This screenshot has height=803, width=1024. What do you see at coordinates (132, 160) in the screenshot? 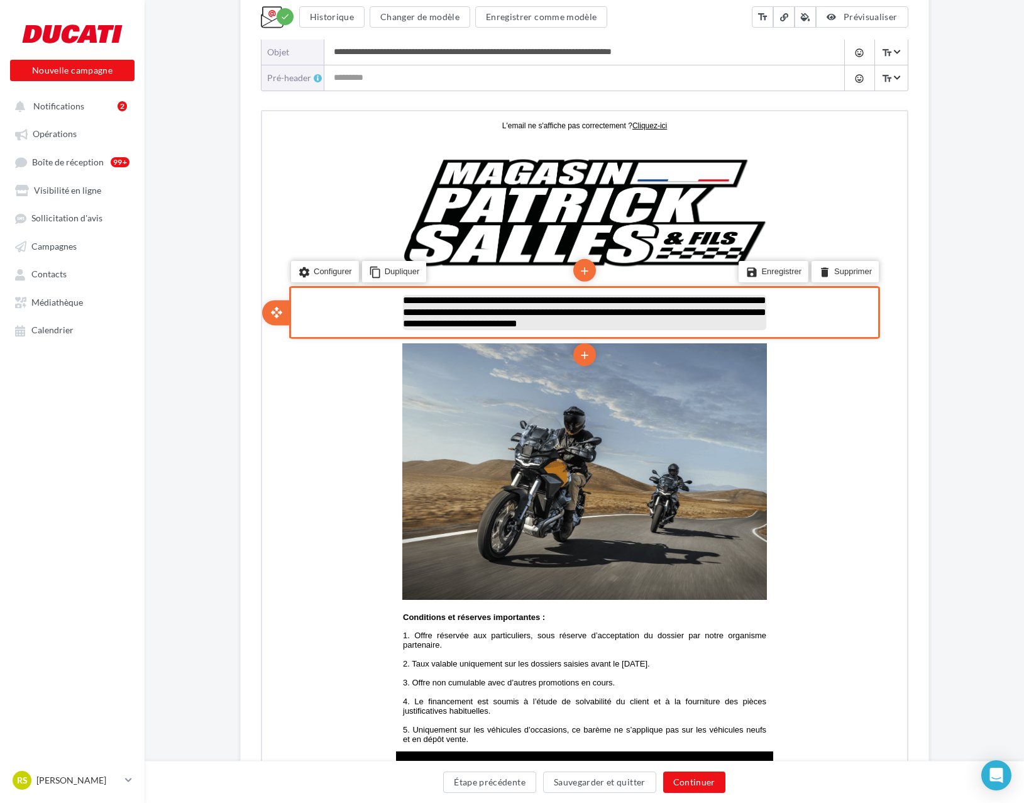
I see `li: Dupliquer le bloc` at bounding box center [132, 160].